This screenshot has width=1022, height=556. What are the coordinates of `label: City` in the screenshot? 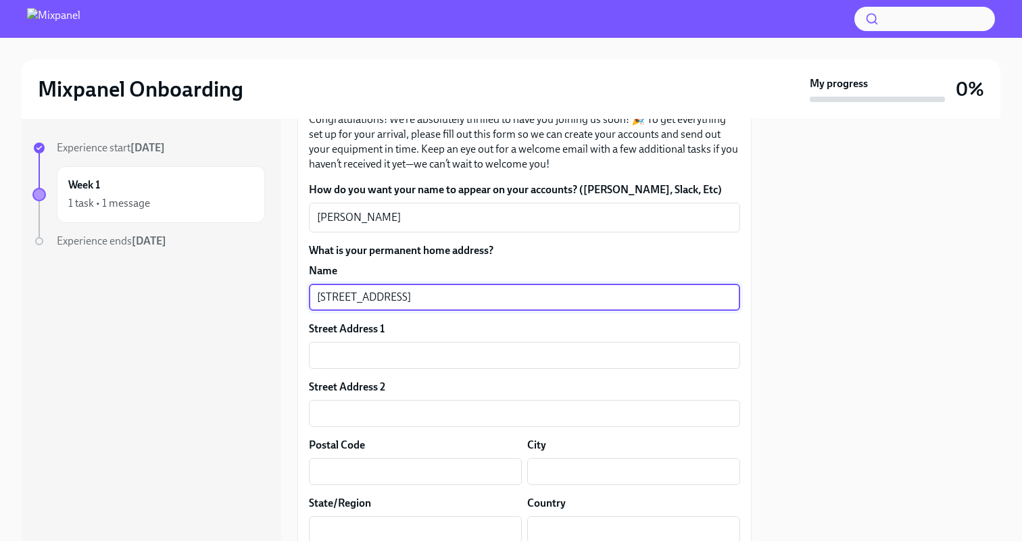 It's located at (537, 446).